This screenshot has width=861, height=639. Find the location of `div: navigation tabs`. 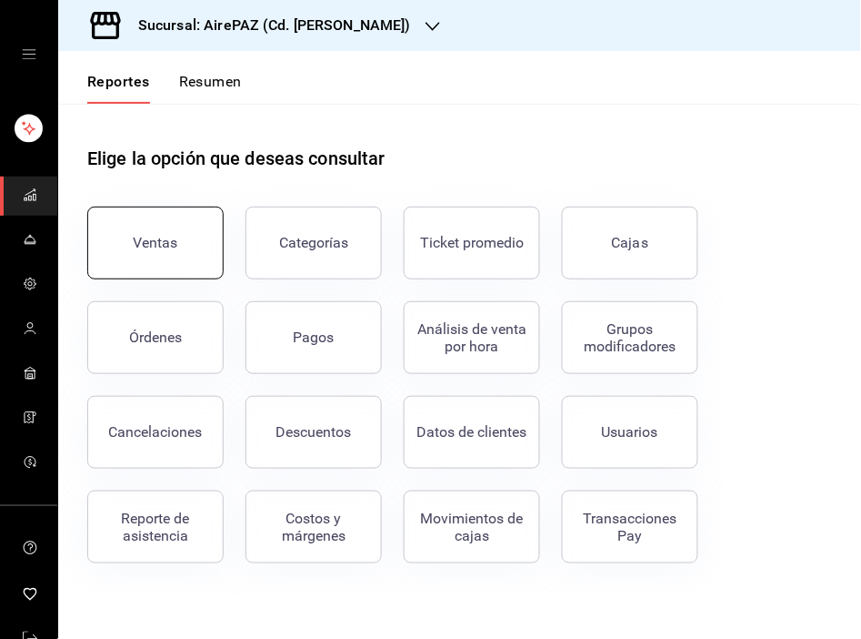

div: navigation tabs is located at coordinates (165, 88).